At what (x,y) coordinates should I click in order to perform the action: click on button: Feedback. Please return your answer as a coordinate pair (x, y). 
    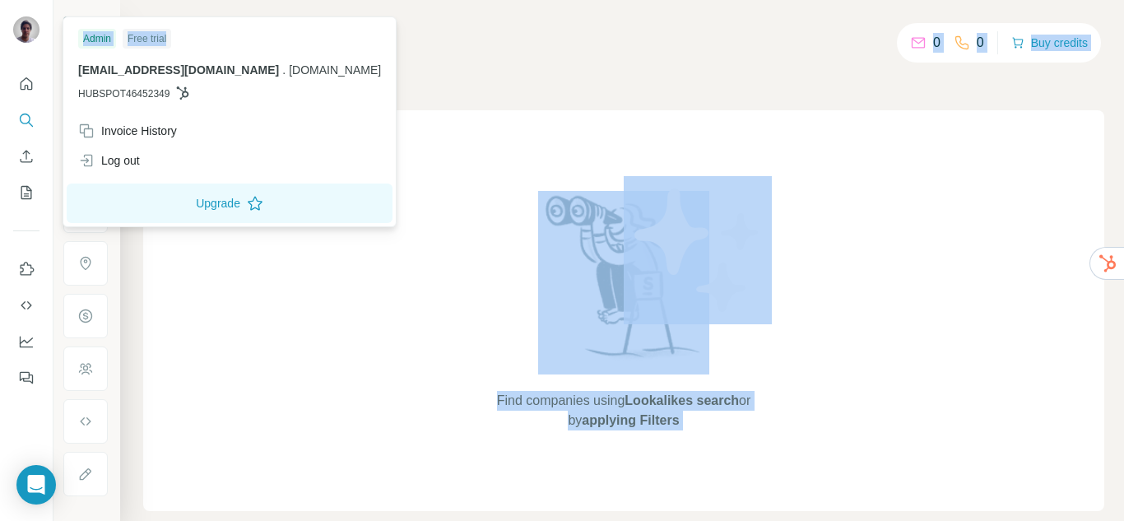
    Looking at the image, I should click on (26, 378).